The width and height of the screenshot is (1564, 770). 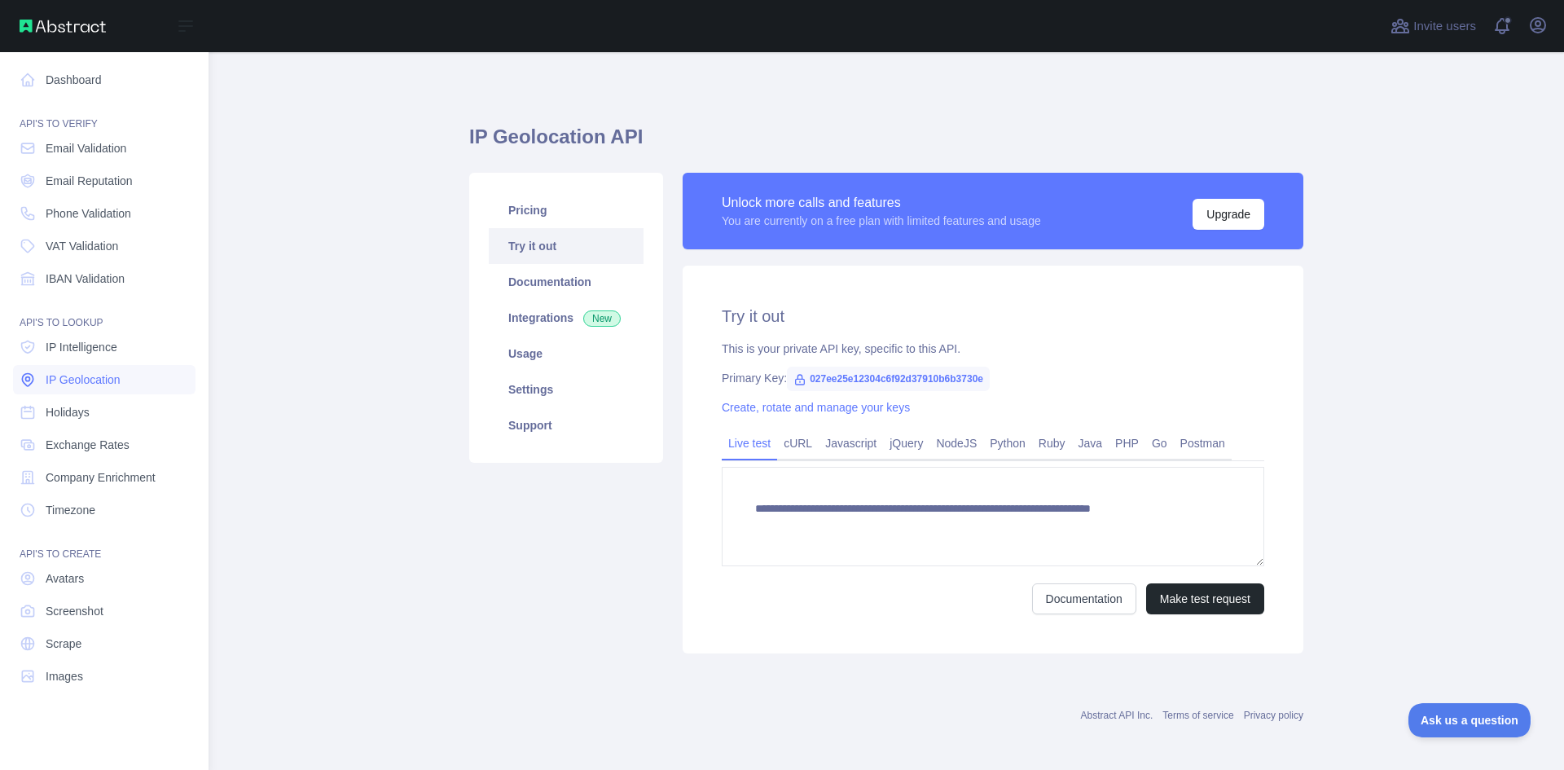 I want to click on span: 027ee25e12304c6f92d37910b6b3730e, so click(x=888, y=379).